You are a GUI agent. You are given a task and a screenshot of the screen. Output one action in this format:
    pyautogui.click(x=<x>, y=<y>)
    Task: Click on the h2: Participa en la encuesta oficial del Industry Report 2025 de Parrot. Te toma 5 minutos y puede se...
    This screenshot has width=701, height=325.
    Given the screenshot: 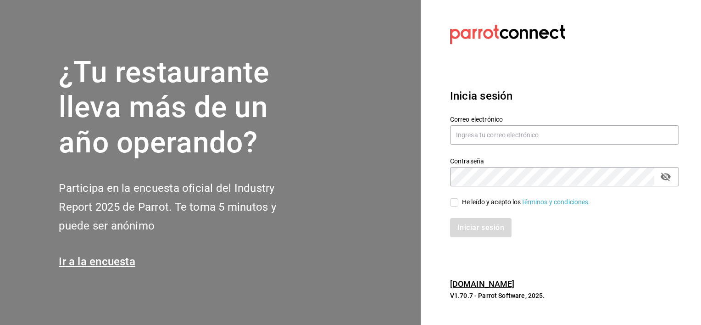 What is the action you would take?
    pyautogui.click(x=183, y=207)
    